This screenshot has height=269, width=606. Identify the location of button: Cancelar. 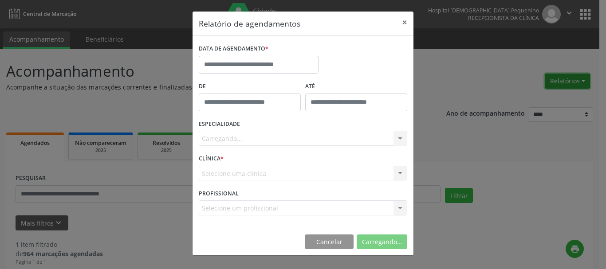
(329, 242).